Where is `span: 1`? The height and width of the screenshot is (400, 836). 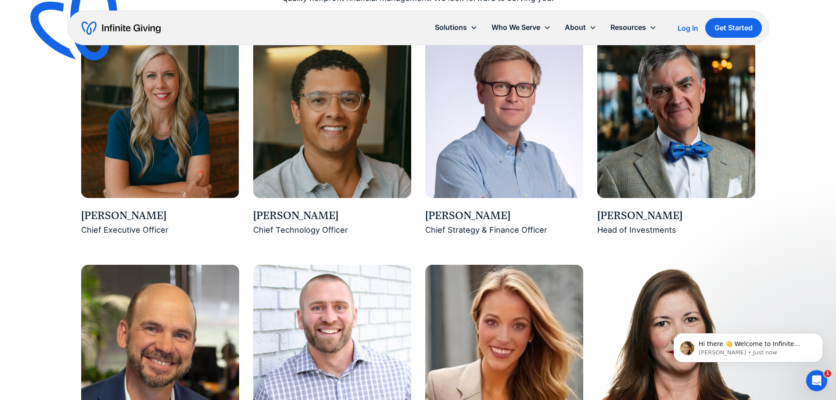 span: 1 is located at coordinates (828, 373).